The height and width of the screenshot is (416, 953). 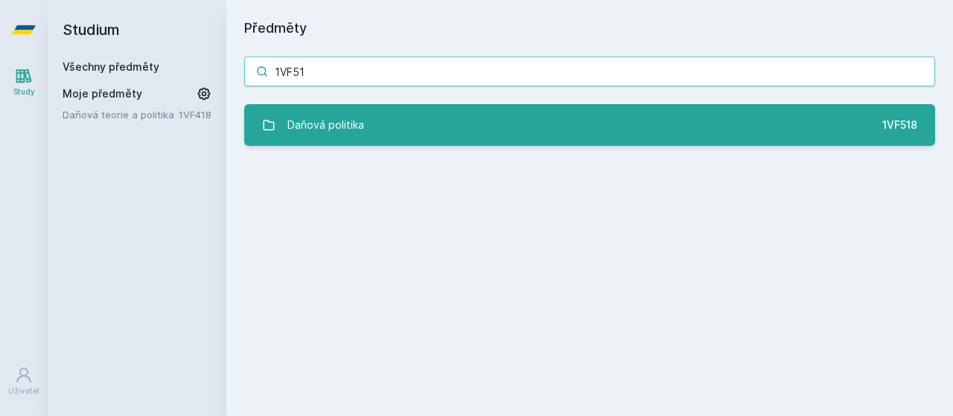 I want to click on a: Daňová teorie a politika, so click(x=121, y=115).